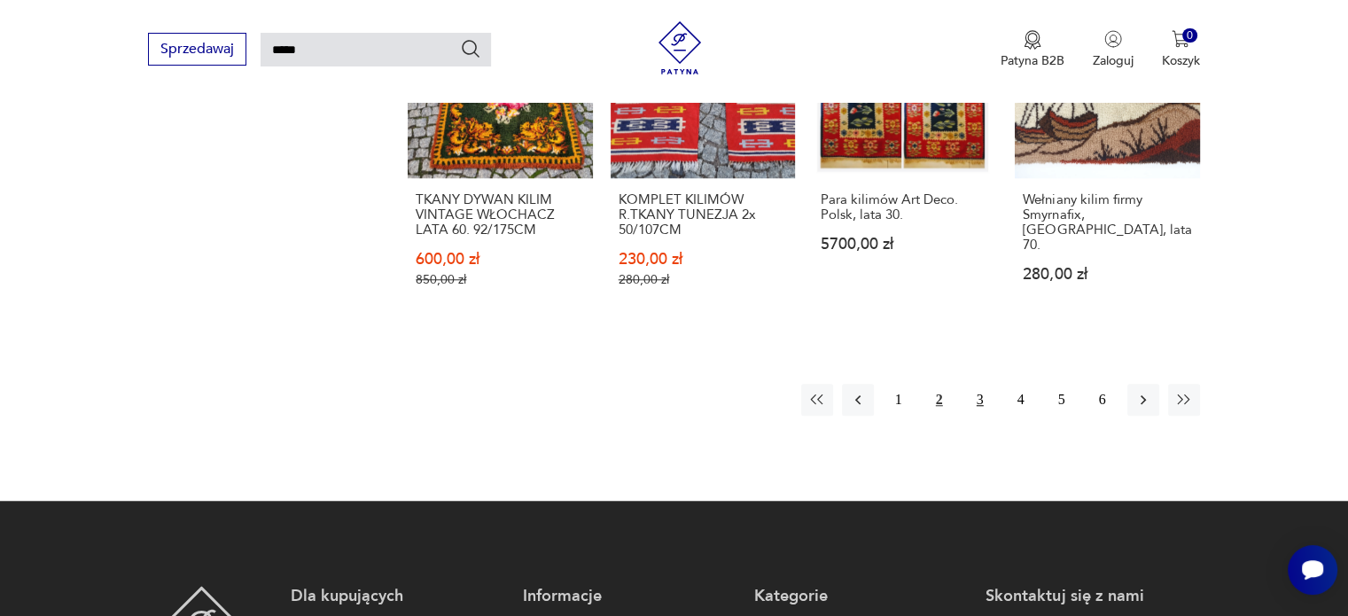 The height and width of the screenshot is (616, 1348). Describe the element at coordinates (500, 279) in the screenshot. I see `p: 850,00 zł` at that location.